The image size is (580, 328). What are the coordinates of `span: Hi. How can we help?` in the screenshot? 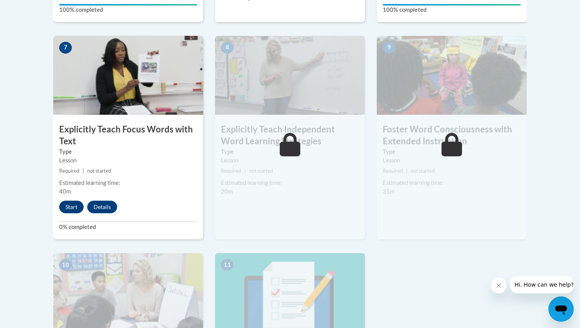 It's located at (34, 9).